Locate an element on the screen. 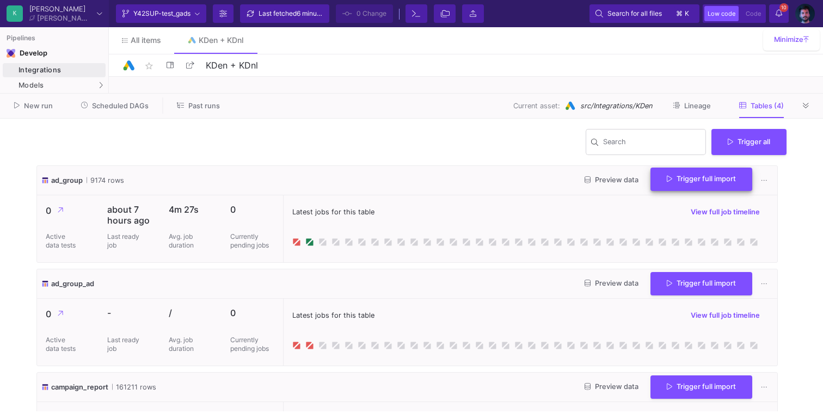  button: Scheduled DAGs is located at coordinates (115, 106).